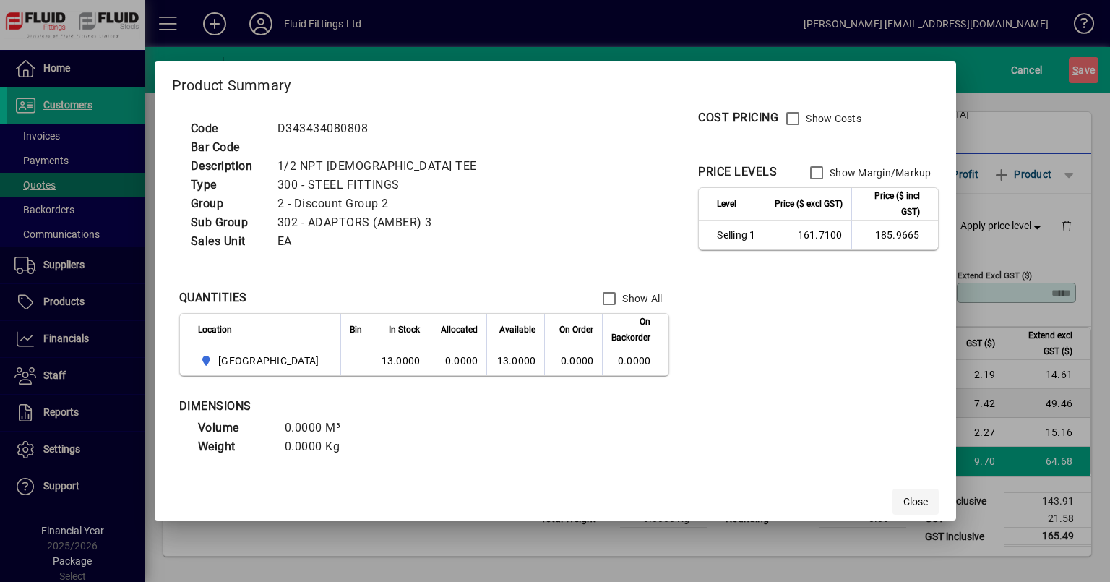 This screenshot has width=1110, height=582. Describe the element at coordinates (215, 329) in the screenshot. I see `span: Location` at that location.